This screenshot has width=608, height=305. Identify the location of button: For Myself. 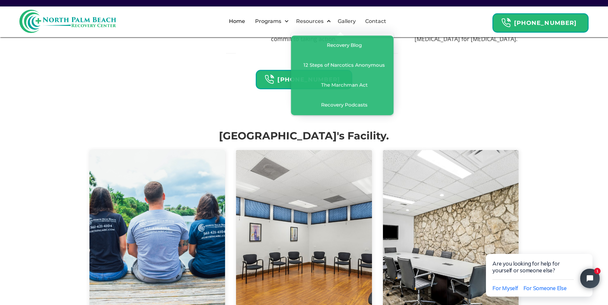
(33, 55).